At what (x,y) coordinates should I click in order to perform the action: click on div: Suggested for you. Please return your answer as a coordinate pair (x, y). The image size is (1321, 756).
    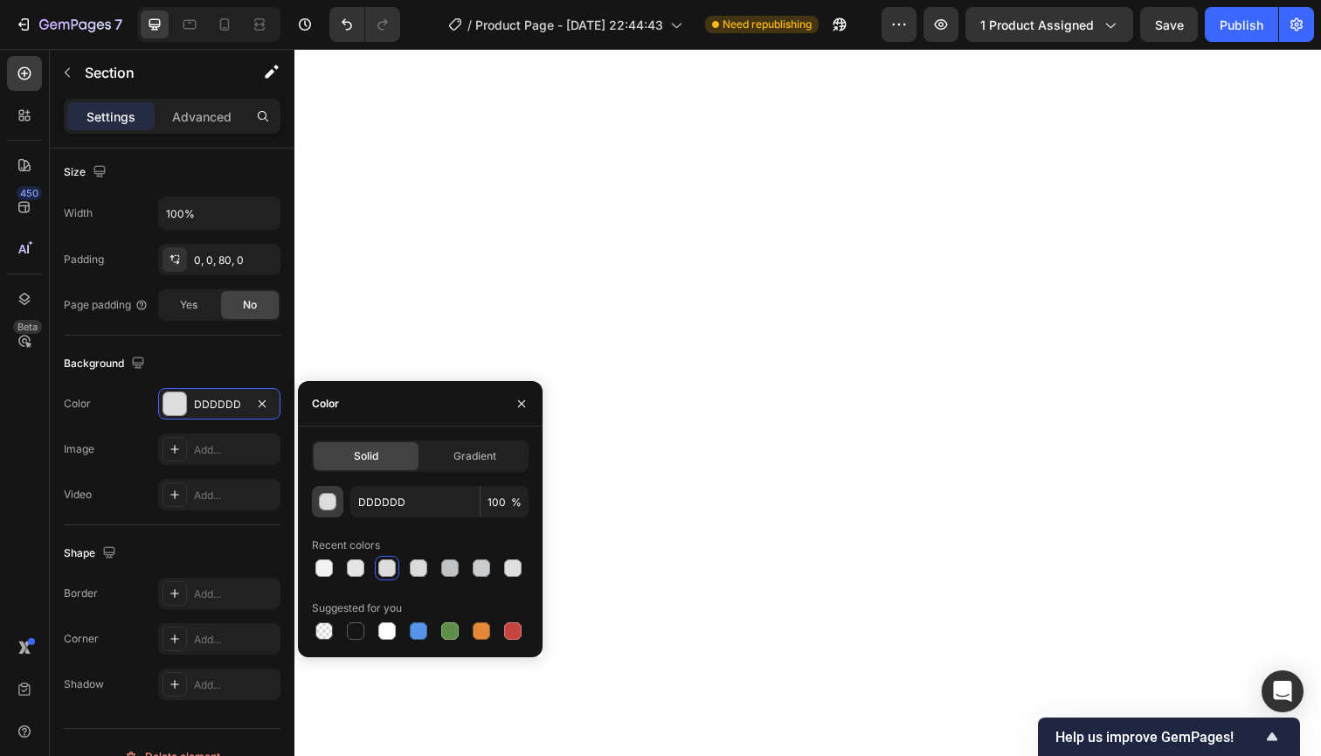
    Looking at the image, I should click on (356, 608).